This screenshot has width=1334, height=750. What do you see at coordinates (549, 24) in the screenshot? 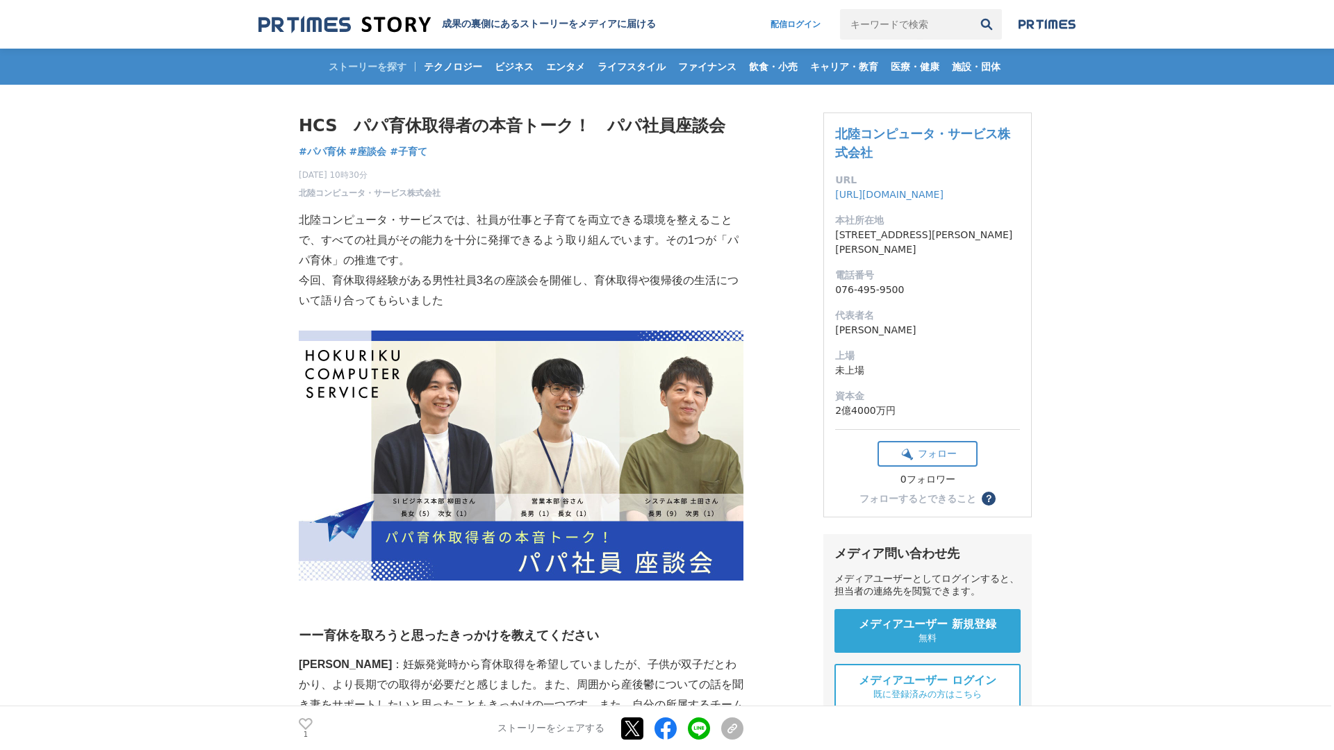
I see `h2: 成果の裏側にあるストーリーをメディアに届ける` at bounding box center [549, 24].